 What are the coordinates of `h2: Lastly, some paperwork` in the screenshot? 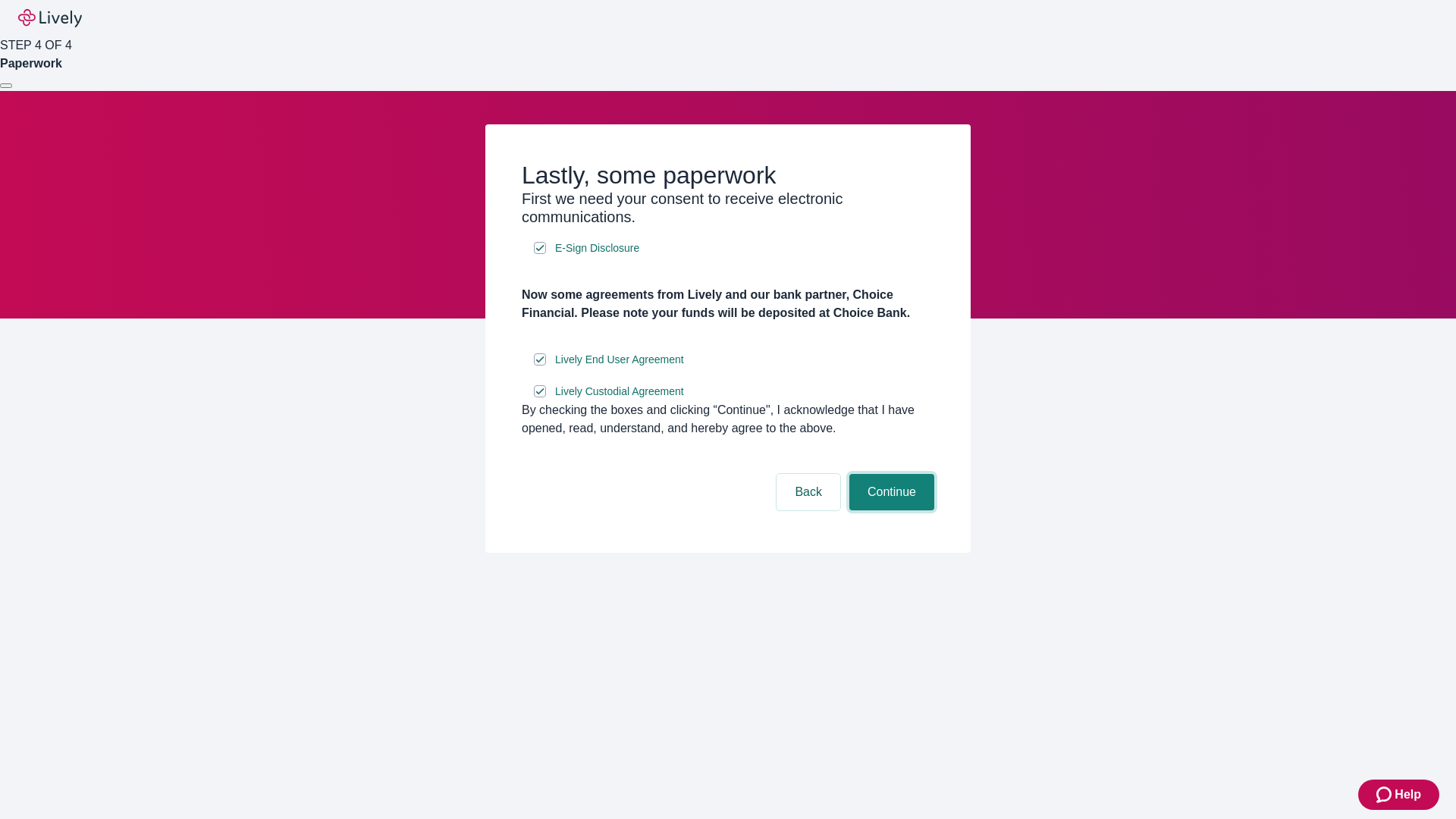 It's located at (728, 175).